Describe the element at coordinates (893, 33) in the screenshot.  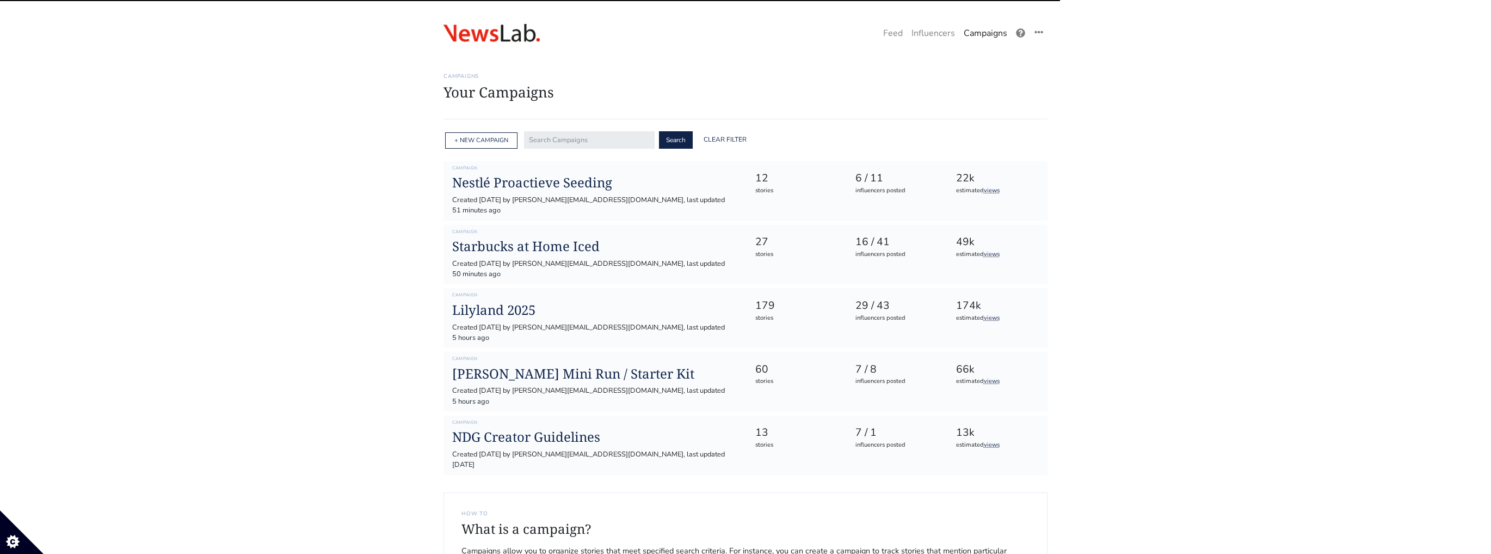
I see `a: Feed` at that location.